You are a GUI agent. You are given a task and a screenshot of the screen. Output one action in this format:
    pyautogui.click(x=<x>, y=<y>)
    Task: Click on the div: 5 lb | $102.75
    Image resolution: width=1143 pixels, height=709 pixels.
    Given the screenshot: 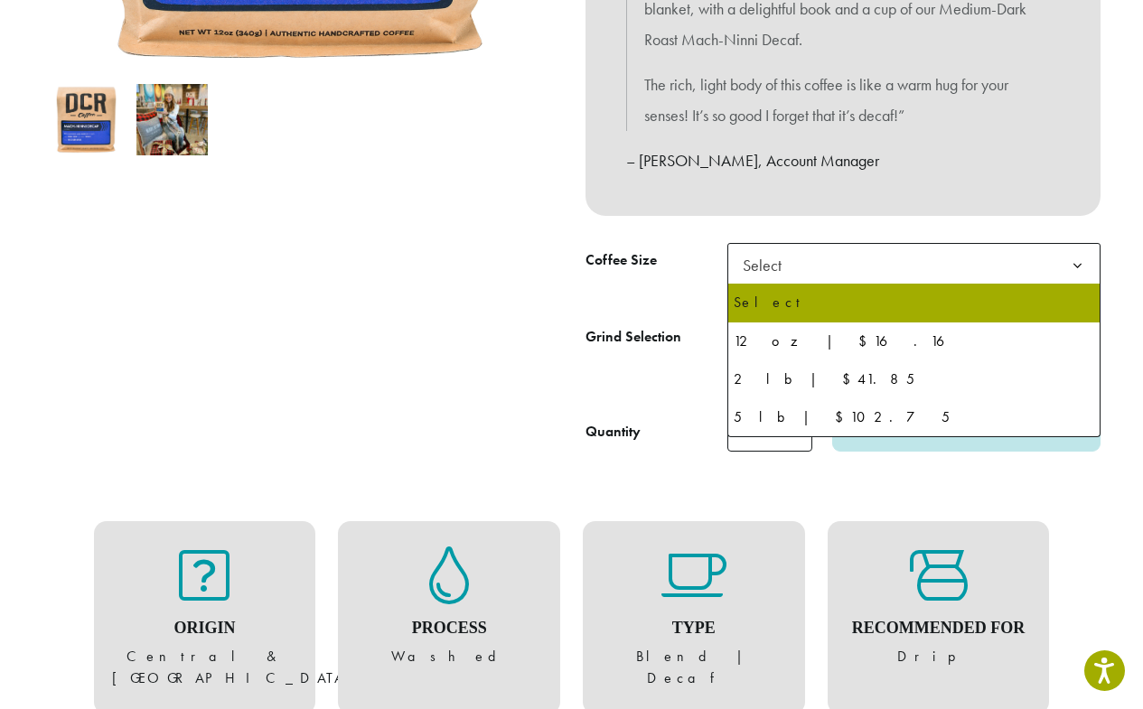 What is the action you would take?
    pyautogui.click(x=913, y=417)
    